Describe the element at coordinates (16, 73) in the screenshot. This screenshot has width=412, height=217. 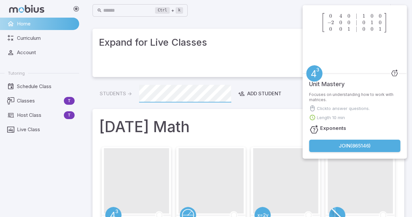
I see `span: Tutoring` at that location.